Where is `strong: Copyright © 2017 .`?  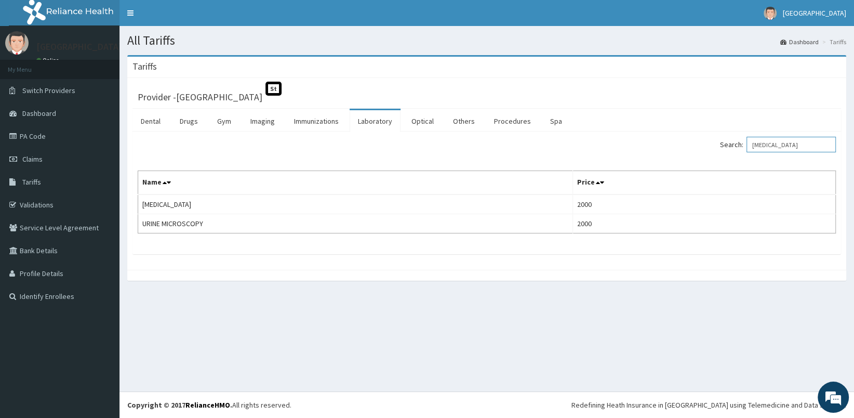
strong: Copyright © 2017 . is located at coordinates (180, 405).